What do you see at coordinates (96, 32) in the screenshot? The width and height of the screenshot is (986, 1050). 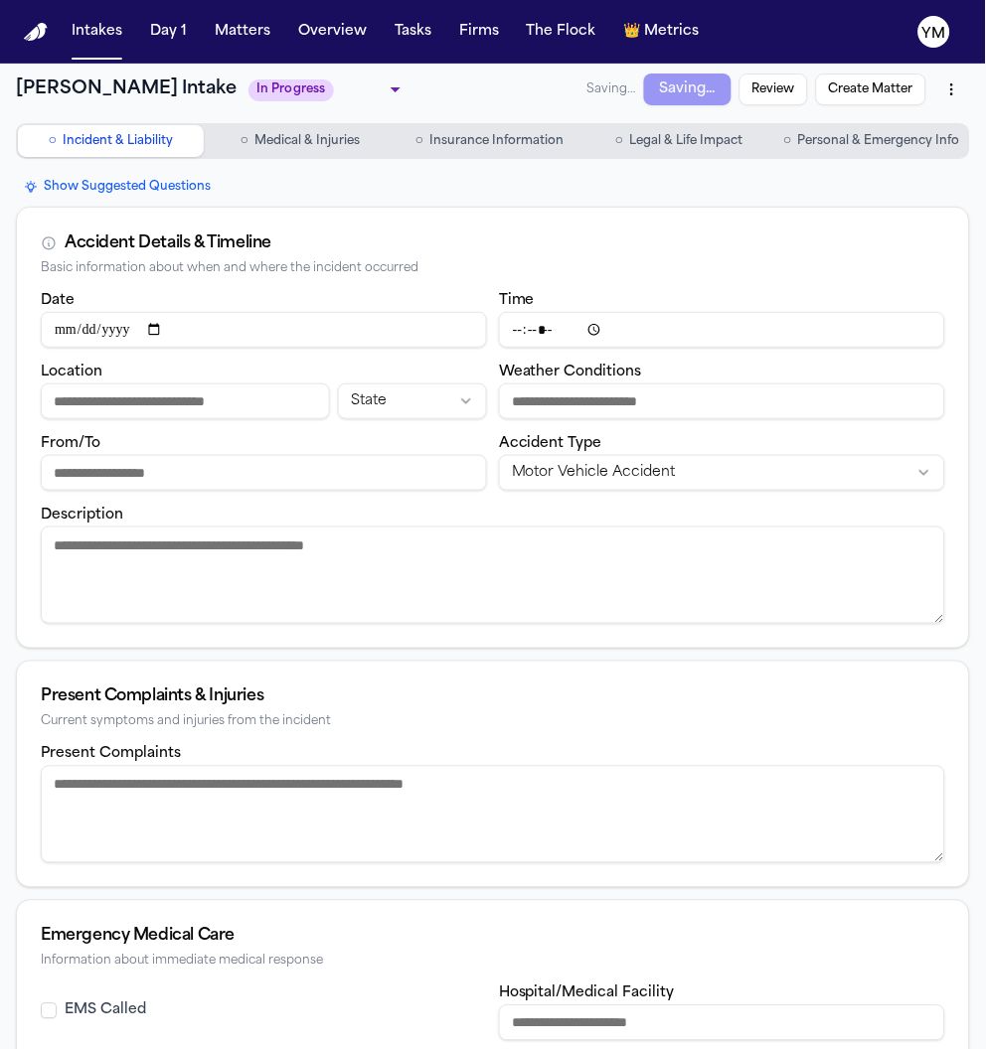 I see `a: Intakes` at bounding box center [96, 32].